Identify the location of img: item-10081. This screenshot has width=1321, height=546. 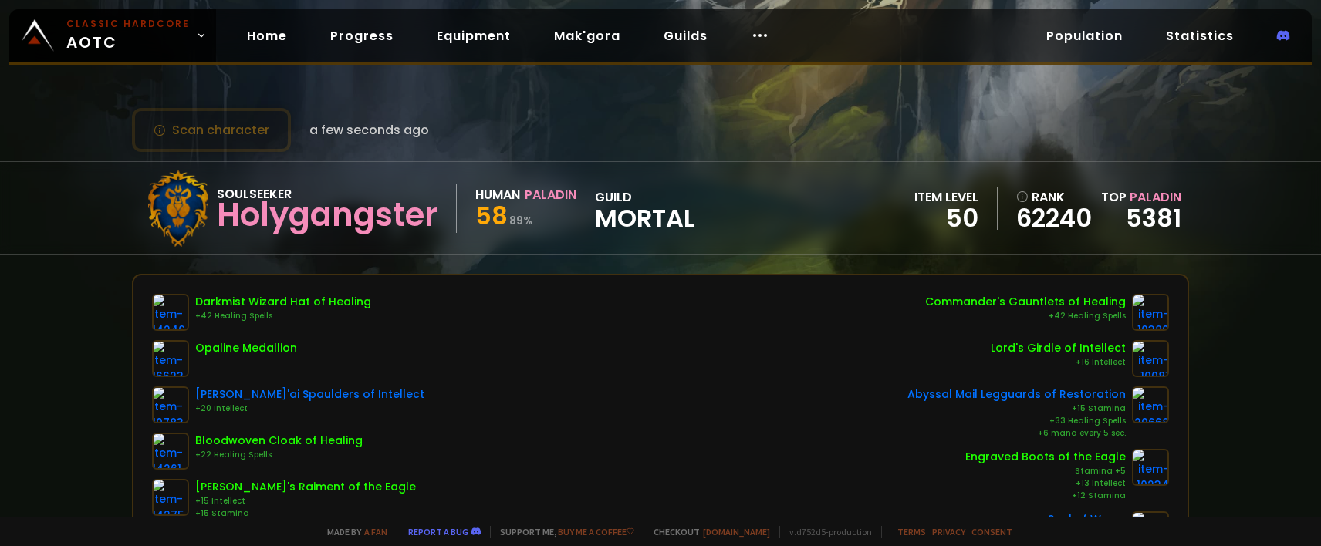
(1150, 359).